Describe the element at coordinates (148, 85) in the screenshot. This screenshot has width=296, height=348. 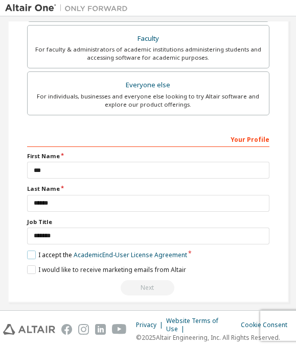
I see `div: Everyone else` at that location.